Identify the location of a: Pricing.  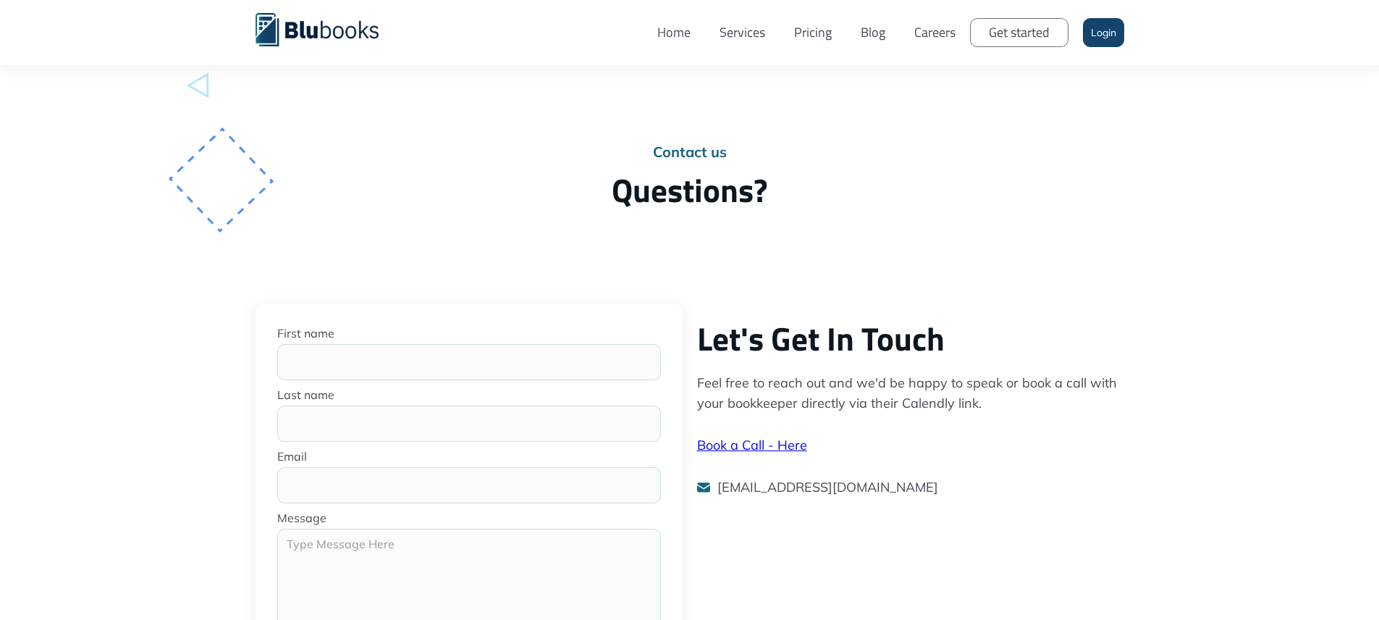
(813, 33).